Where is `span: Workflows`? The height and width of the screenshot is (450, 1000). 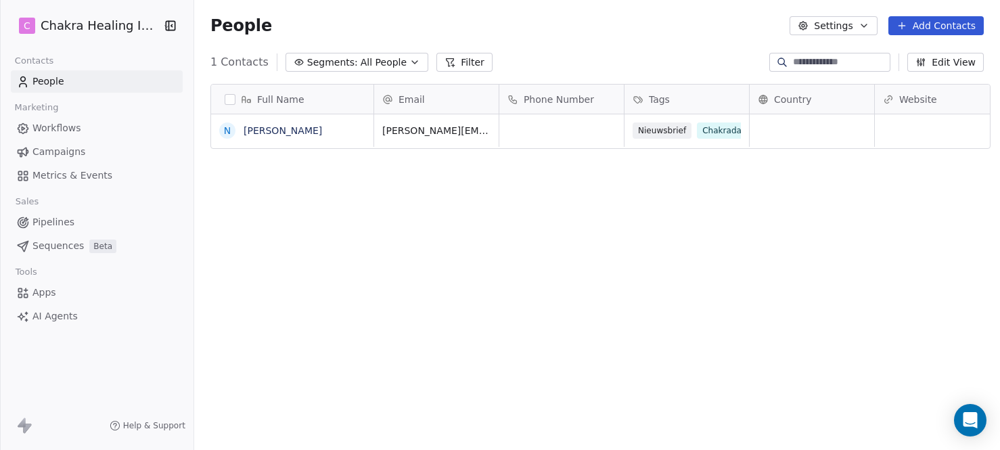
span: Workflows is located at coordinates (57, 128).